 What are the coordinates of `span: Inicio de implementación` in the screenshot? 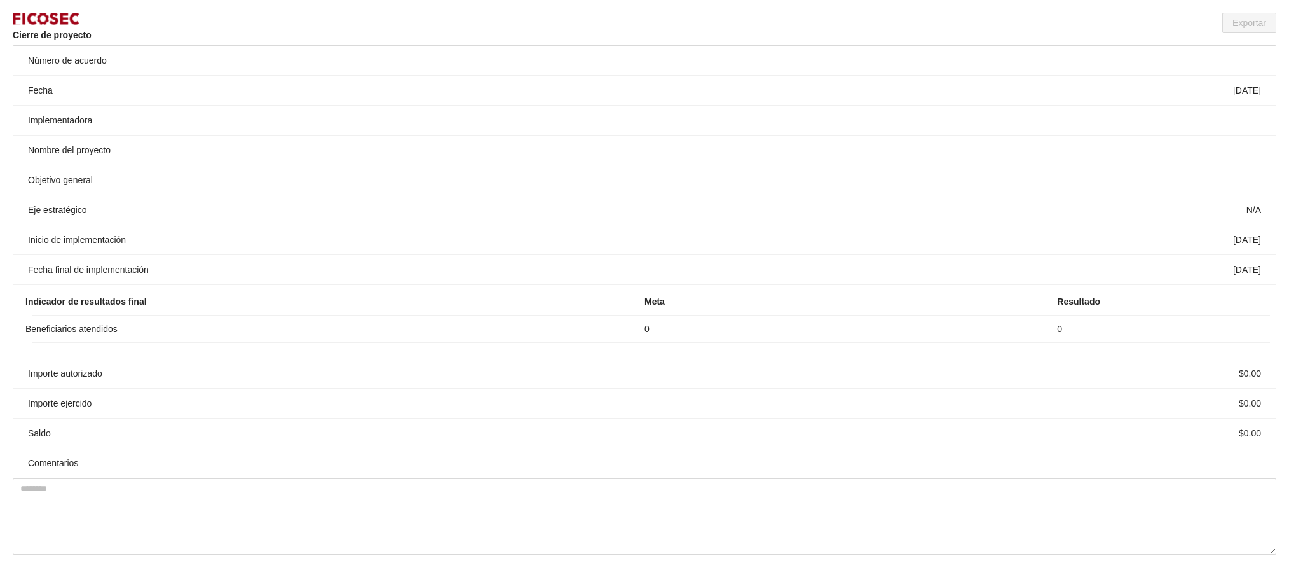 It's located at (77, 240).